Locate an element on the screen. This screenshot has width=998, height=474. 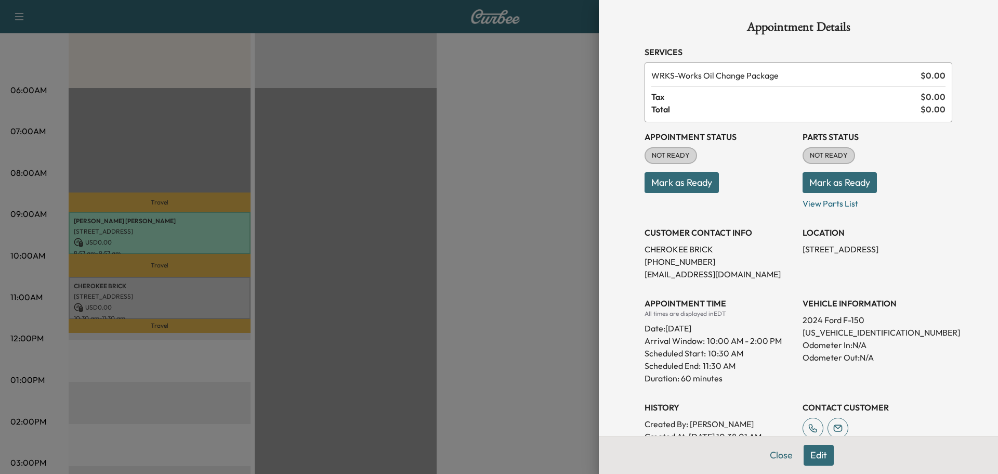
div: All times are displayed in EDT is located at coordinates (719, 313).